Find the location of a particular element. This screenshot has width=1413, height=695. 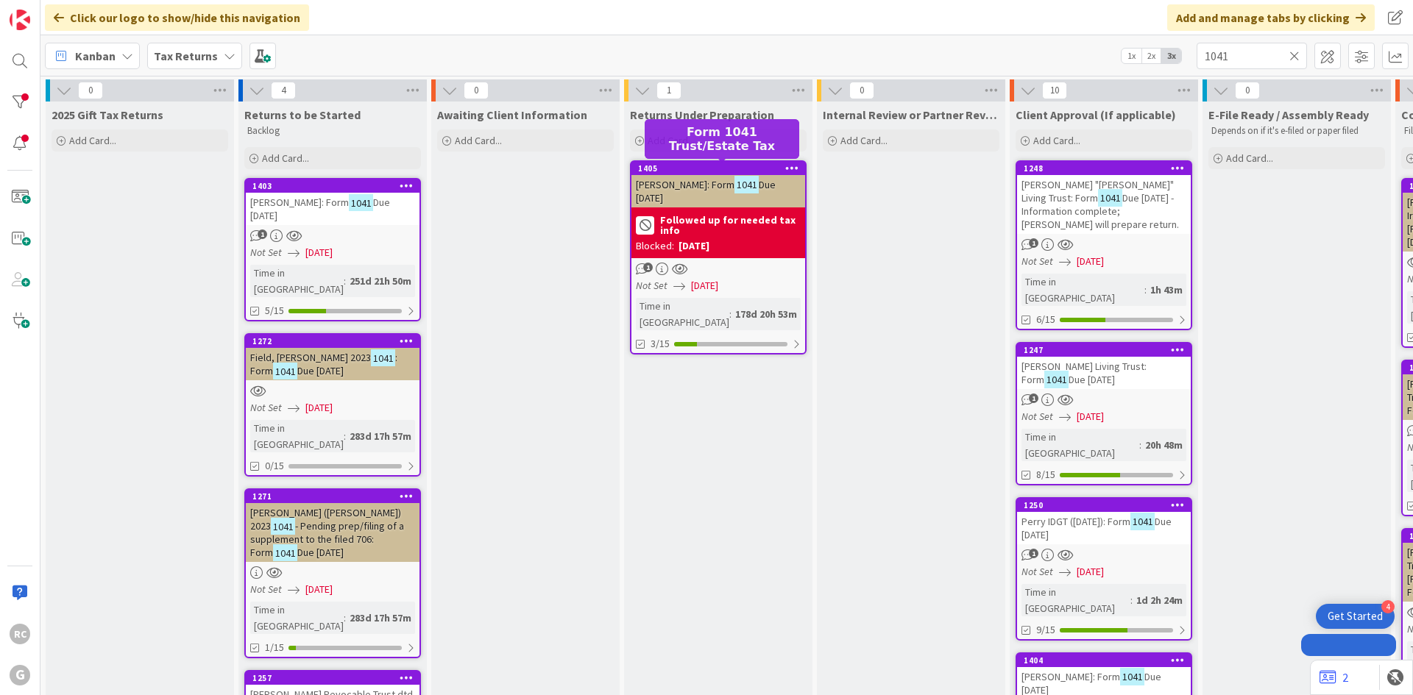

div: 1d 2h 24m is located at coordinates (1159, 600).